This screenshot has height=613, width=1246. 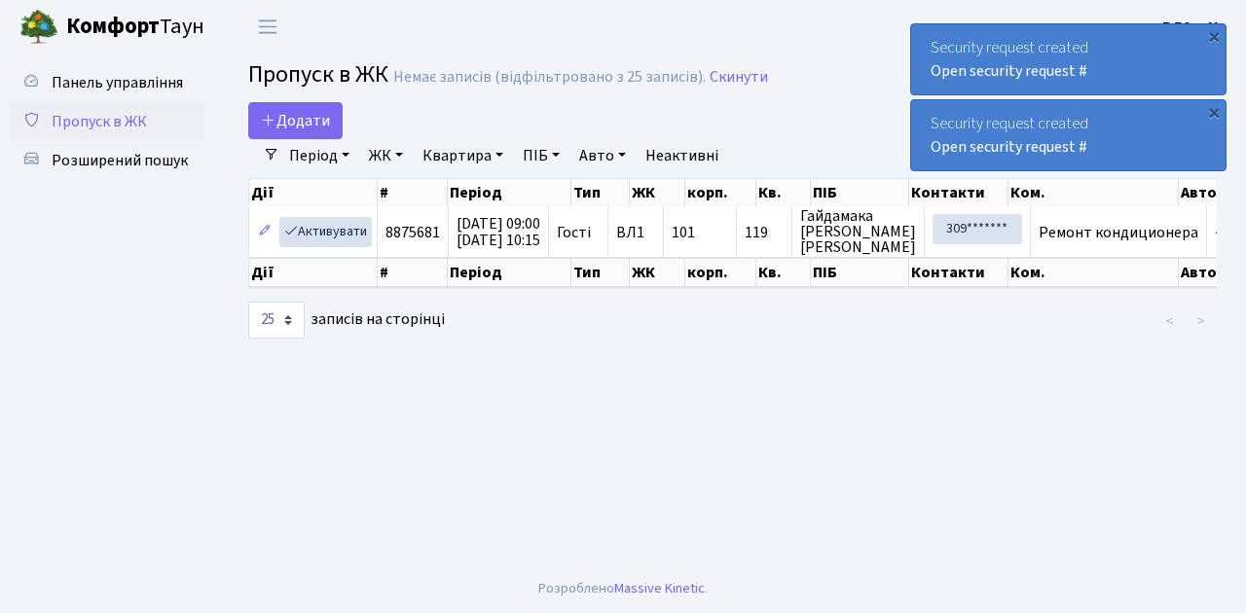 What do you see at coordinates (107, 122) in the screenshot?
I see `a: Пропуск в ЖК` at bounding box center [107, 122].